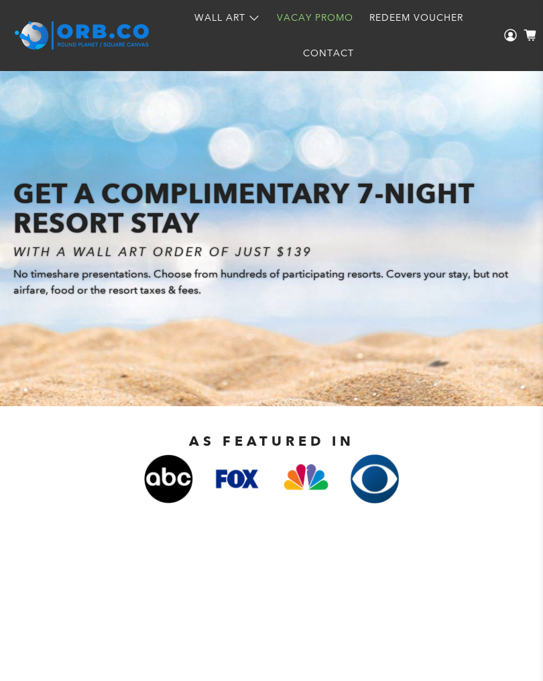 This screenshot has height=681, width=543. What do you see at coordinates (162, 252) in the screenshot?
I see `i: WITH A WALL ART ORDER OF JUST $139` at bounding box center [162, 252].